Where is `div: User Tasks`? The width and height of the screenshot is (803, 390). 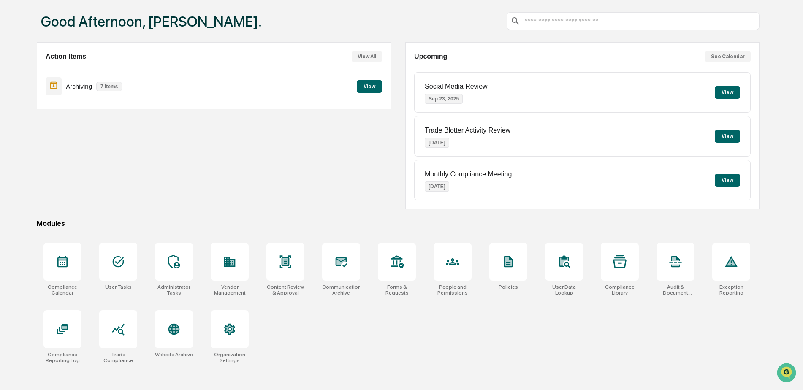
div: User Tasks is located at coordinates (118, 287).